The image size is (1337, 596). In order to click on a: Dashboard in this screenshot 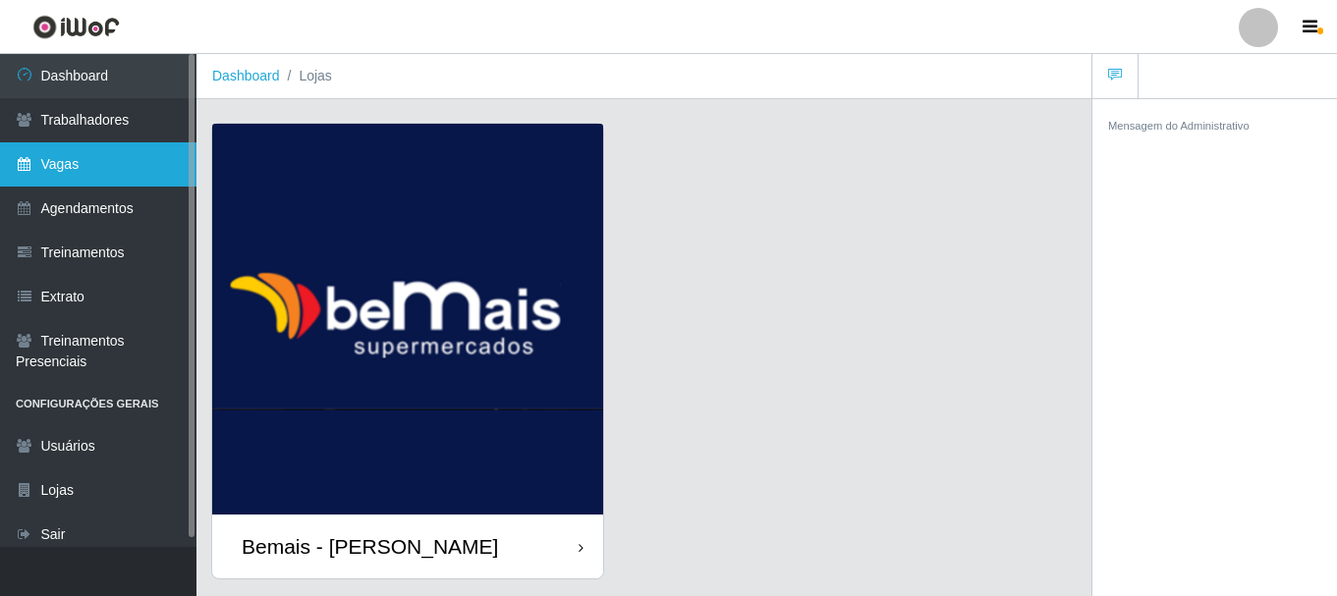, I will do `click(246, 76)`.